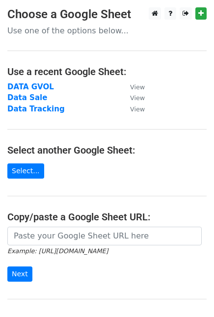 The width and height of the screenshot is (214, 317). I want to click on strong: DATA GVOL, so click(30, 87).